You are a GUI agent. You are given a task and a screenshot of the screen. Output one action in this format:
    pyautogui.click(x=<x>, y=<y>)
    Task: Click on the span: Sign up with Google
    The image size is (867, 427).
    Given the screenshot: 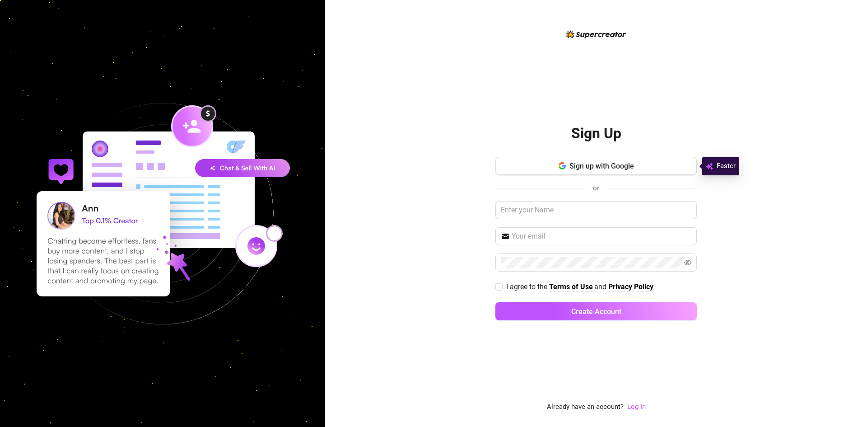 What is the action you would take?
    pyautogui.click(x=601, y=166)
    